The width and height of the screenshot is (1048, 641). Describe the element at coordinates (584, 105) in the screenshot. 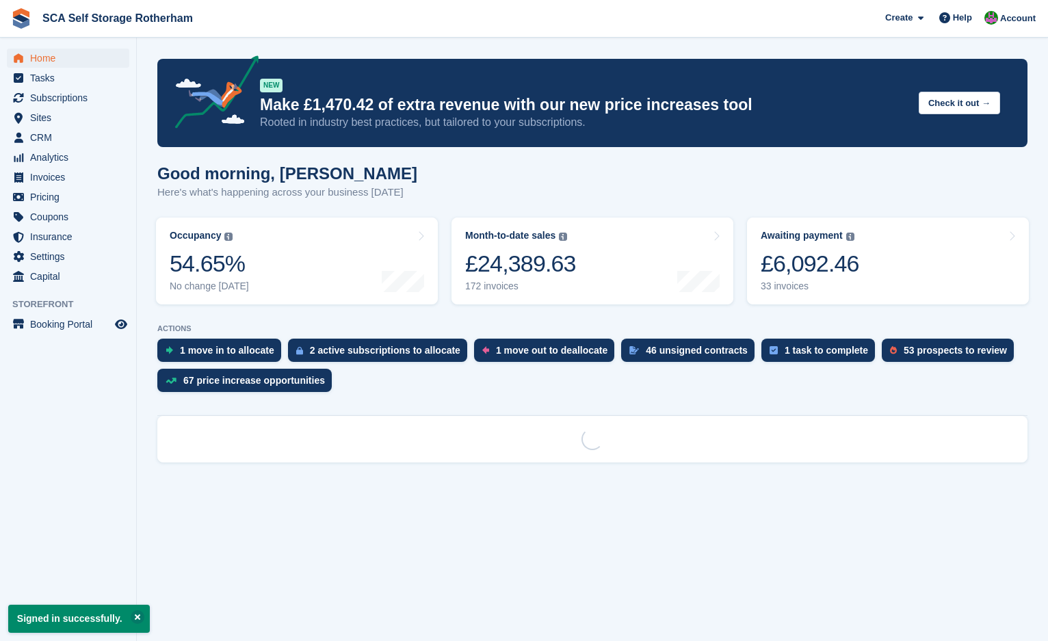

I see `p: Make £1,470.42 of extra revenue with our new price increases tool` at that location.